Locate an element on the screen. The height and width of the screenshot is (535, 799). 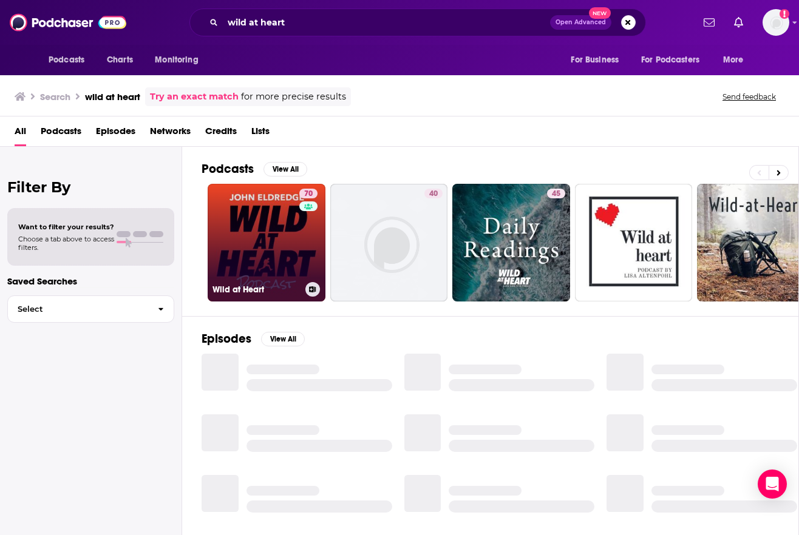
button: Open AdvancedNew is located at coordinates (580, 22).